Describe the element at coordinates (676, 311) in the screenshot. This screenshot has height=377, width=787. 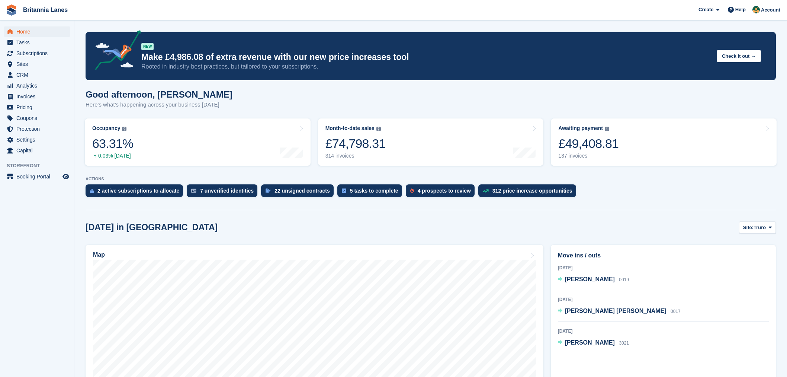
I see `span: 0017` at that location.